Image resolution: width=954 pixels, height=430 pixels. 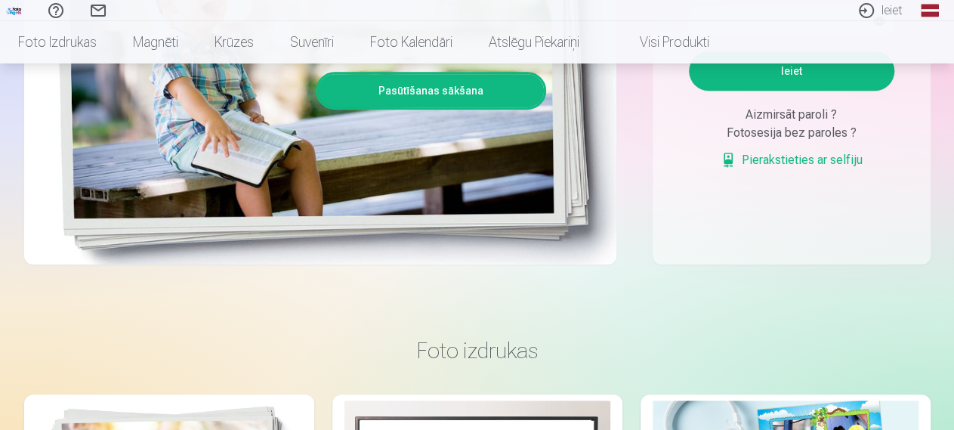 What do you see at coordinates (14, 11) in the screenshot?
I see `img: /fa3` at bounding box center [14, 11].